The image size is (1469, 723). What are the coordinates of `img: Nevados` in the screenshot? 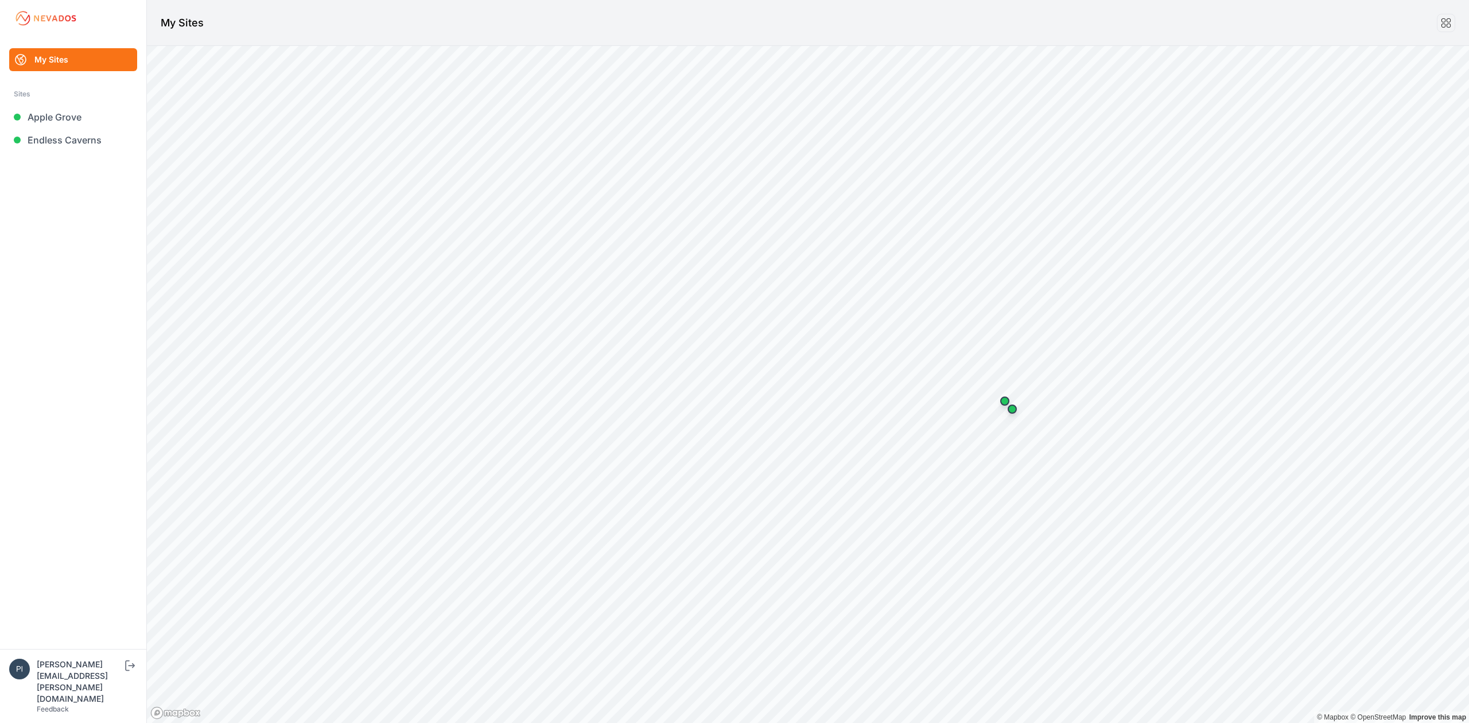 It's located at (46, 18).